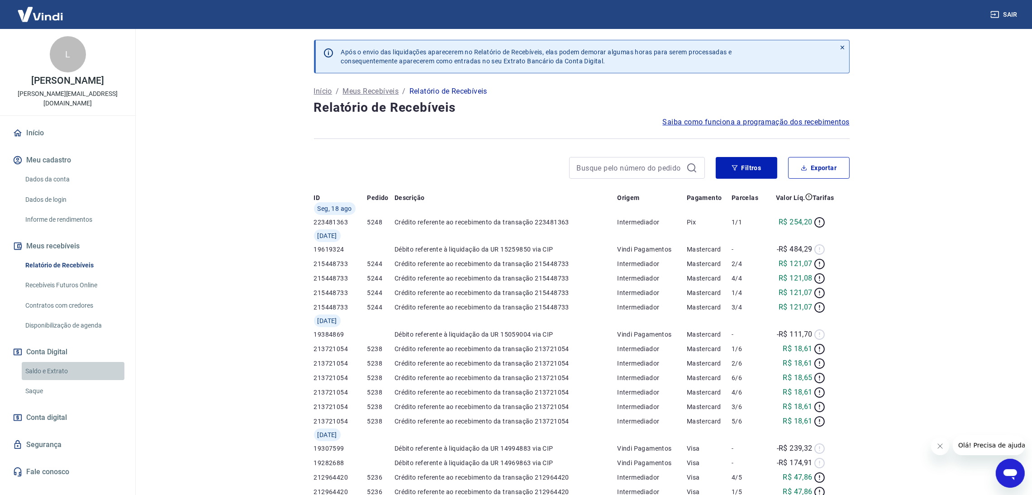 This screenshot has height=495, width=1032. Describe the element at coordinates (749, 264) in the screenshot. I see `p: 2/4` at that location.